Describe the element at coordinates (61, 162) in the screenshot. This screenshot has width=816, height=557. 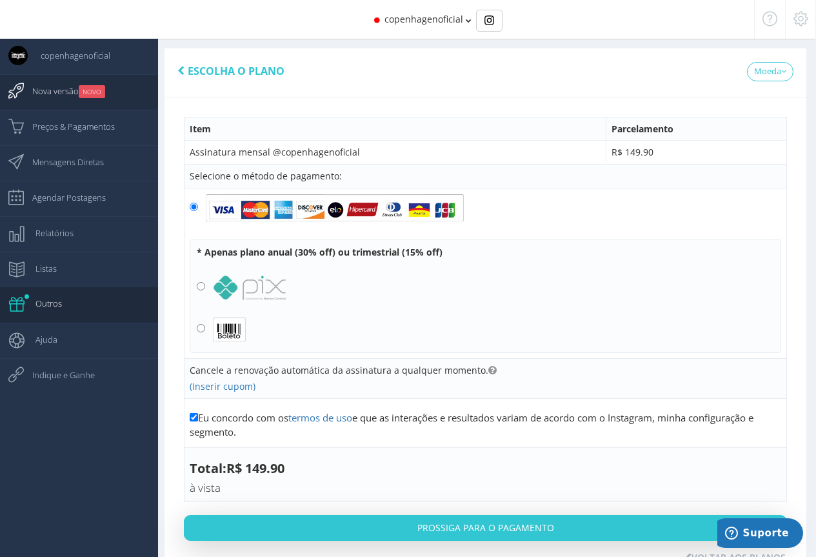
I see `span: Mensagens Diretas` at that location.